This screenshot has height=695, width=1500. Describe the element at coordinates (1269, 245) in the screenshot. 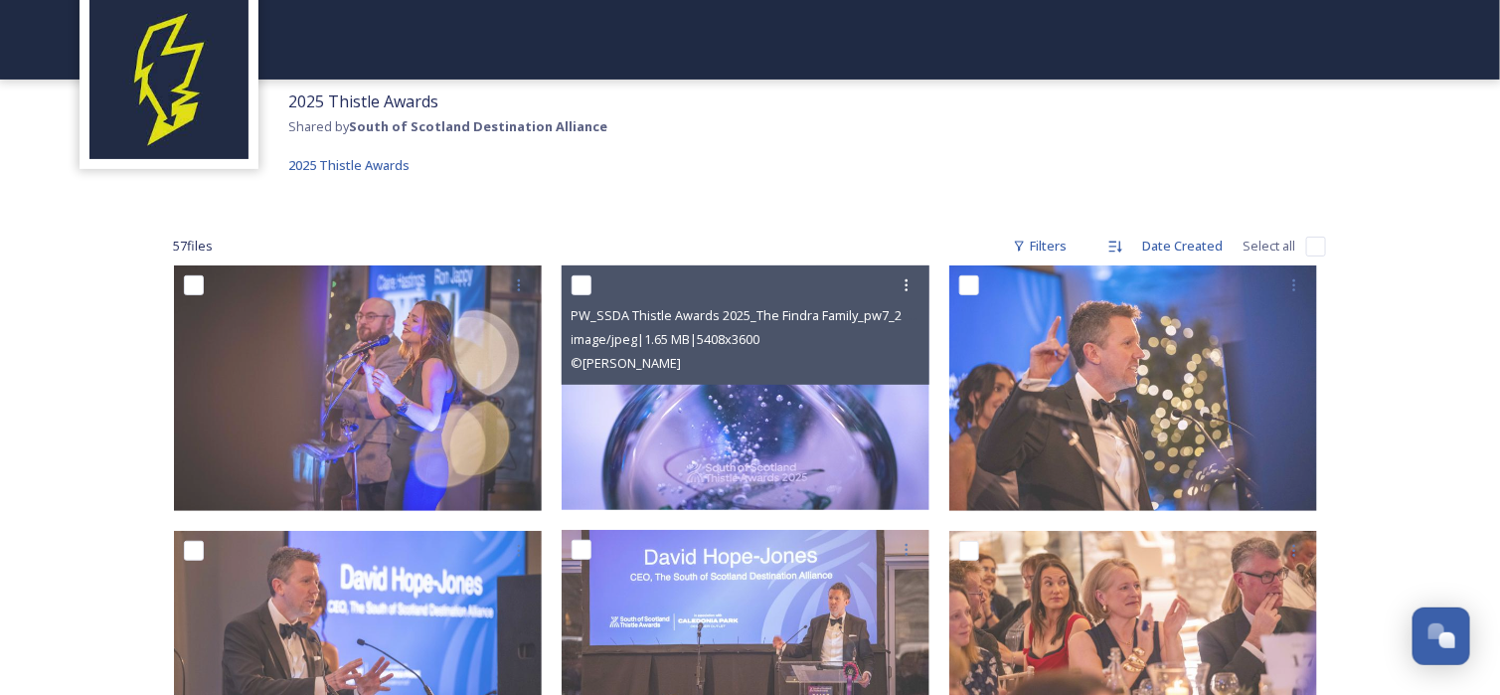

I see `span: Select all` at that location.